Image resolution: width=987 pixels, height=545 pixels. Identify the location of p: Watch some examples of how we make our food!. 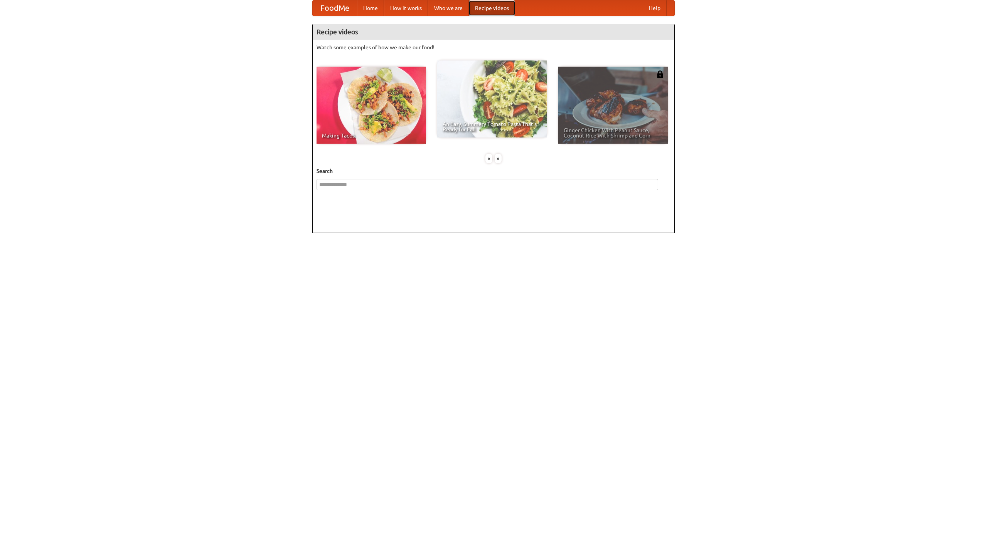
(493, 47).